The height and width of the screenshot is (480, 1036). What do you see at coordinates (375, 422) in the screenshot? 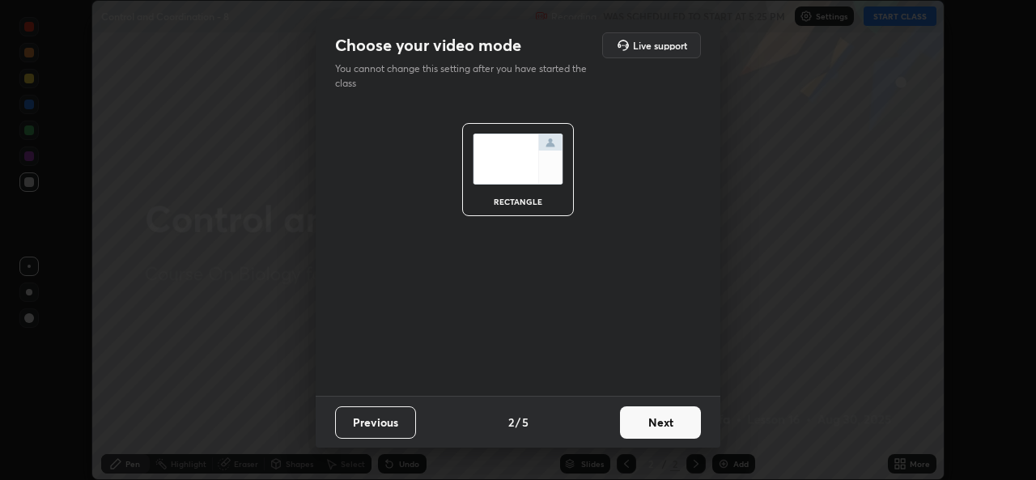
I see `button: Previous` at bounding box center [375, 422].